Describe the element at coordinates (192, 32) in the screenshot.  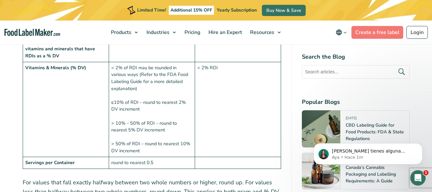
I see `a: Pricing` at that location.